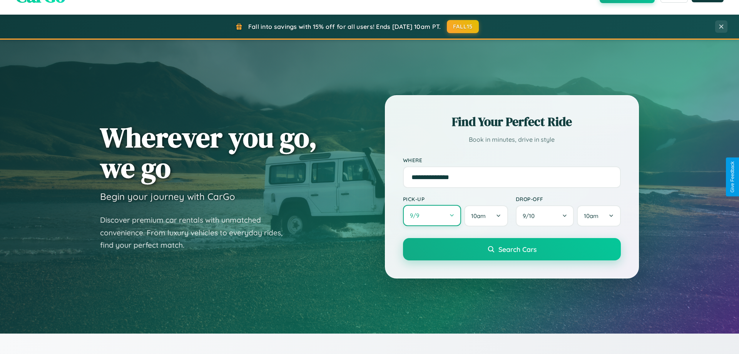 This screenshot has width=739, height=354. What do you see at coordinates (433, 215) in the screenshot?
I see `button: 9/9` at bounding box center [433, 215].